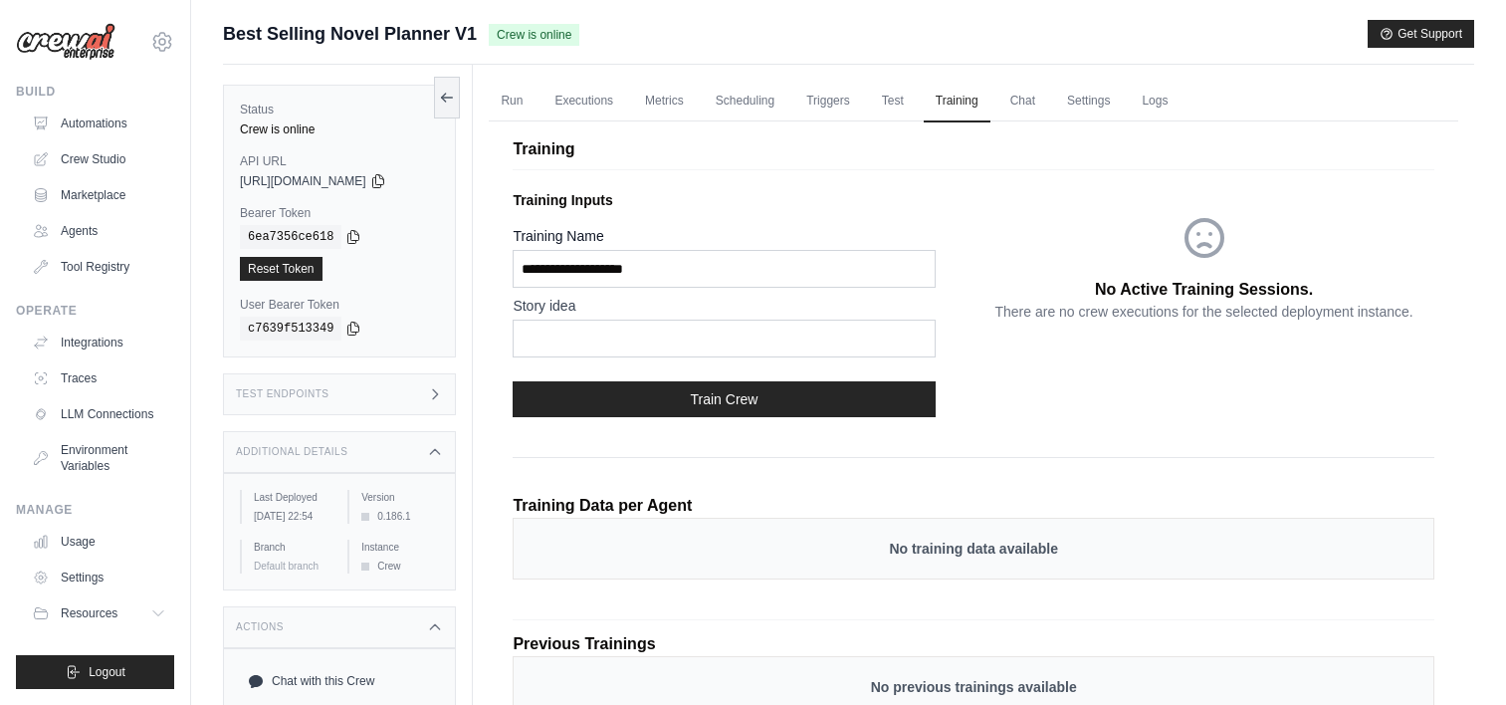  Describe the element at coordinates (511, 101) in the screenshot. I see `a: Run` at that location.